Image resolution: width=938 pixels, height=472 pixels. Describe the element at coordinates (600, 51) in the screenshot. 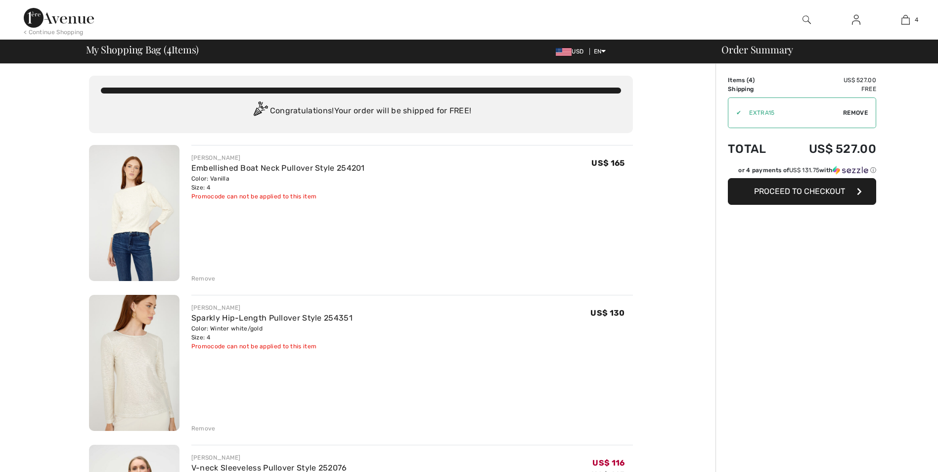

I see `span: EN` at that location.